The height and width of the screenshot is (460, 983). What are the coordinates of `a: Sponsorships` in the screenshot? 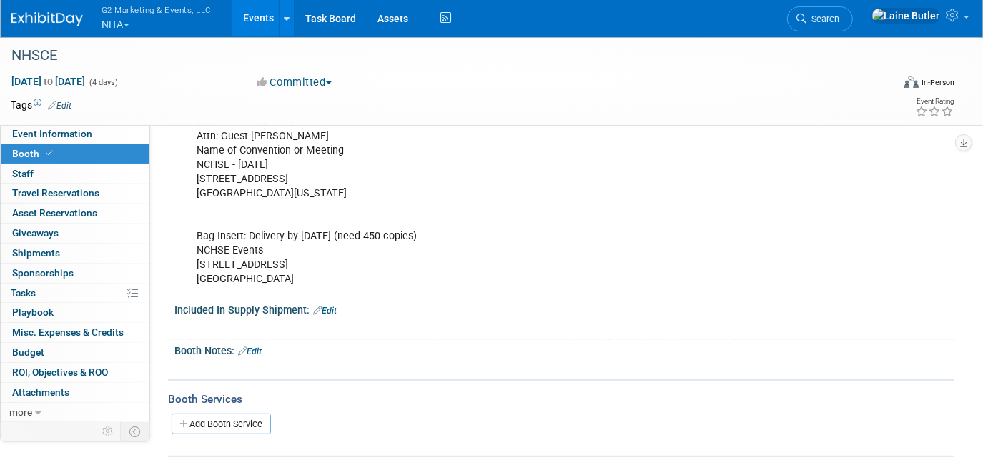 It's located at (75, 273).